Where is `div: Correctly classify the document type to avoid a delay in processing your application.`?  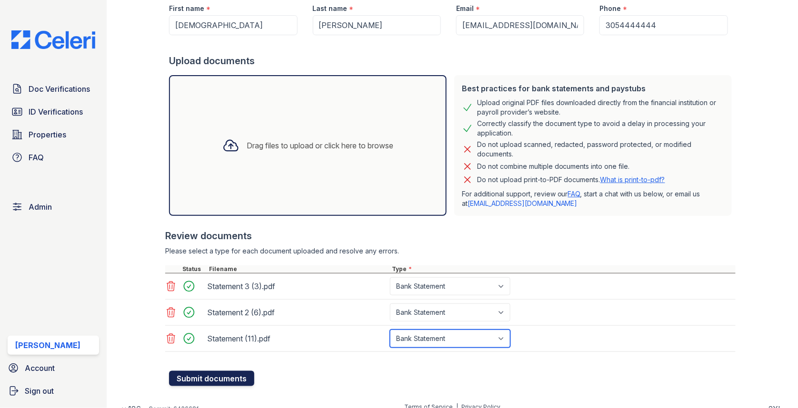
div: Correctly classify the document type to avoid a delay in processing your application. is located at coordinates (600, 129).